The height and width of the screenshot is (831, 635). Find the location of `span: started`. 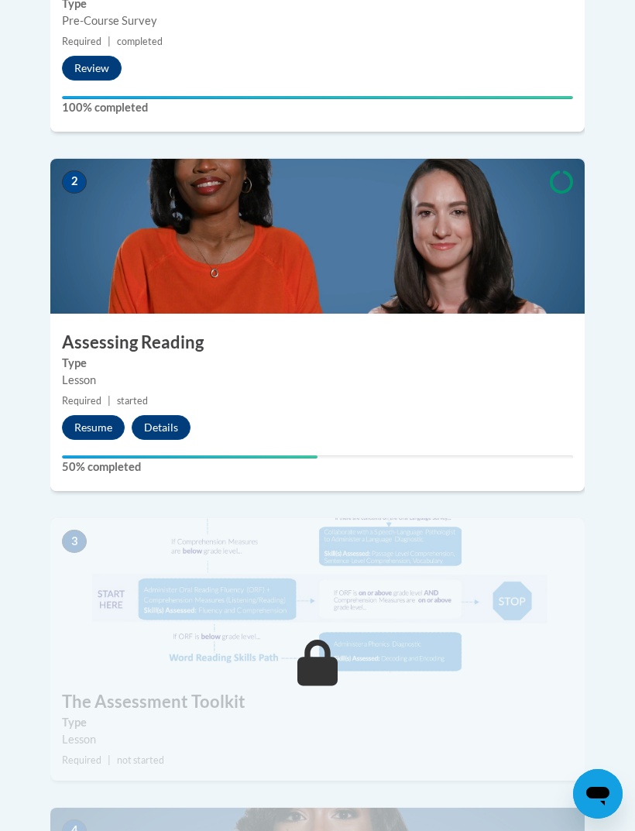

span: started is located at coordinates (132, 400).